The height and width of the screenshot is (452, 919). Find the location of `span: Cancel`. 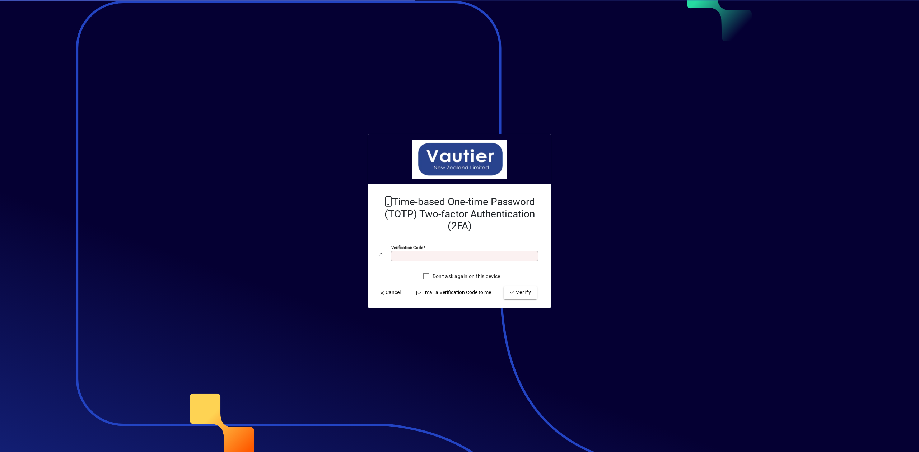

span: Cancel is located at coordinates (390, 292).